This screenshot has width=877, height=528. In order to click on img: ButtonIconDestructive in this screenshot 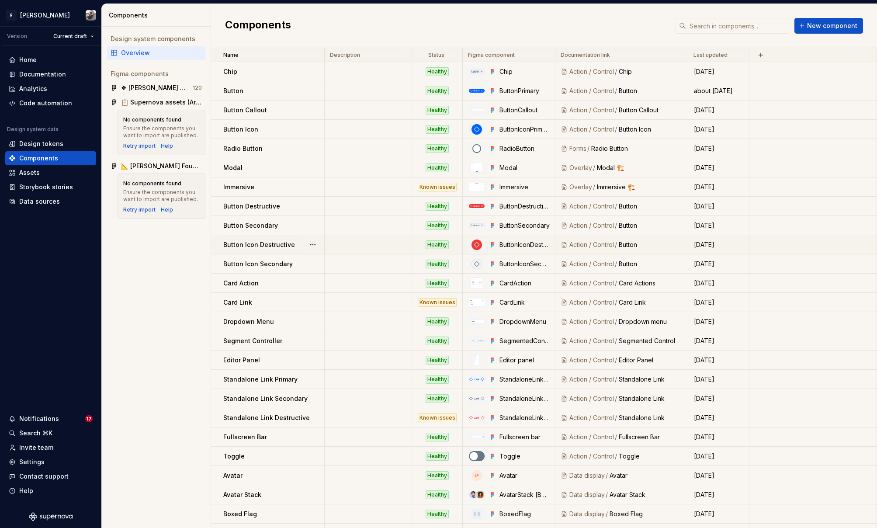, I will do `click(477, 245)`.